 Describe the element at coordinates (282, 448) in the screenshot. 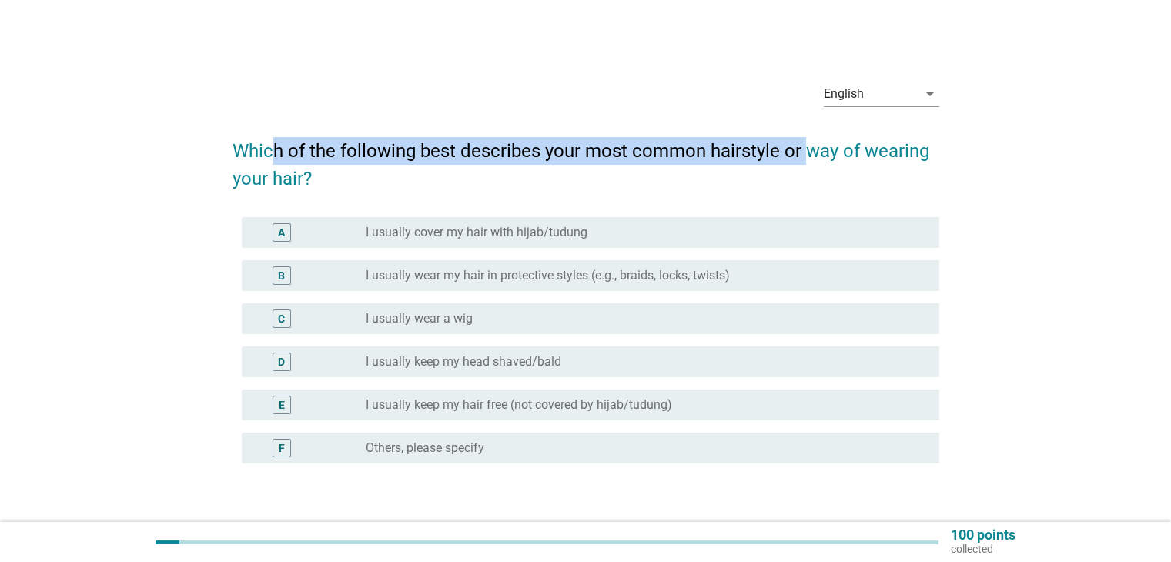

I see `div: F` at that location.